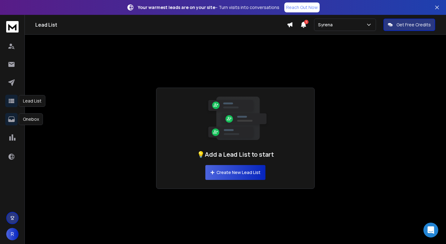 The width and height of the screenshot is (446, 244). Describe the element at coordinates (31, 119) in the screenshot. I see `div: Onebox` at that location.